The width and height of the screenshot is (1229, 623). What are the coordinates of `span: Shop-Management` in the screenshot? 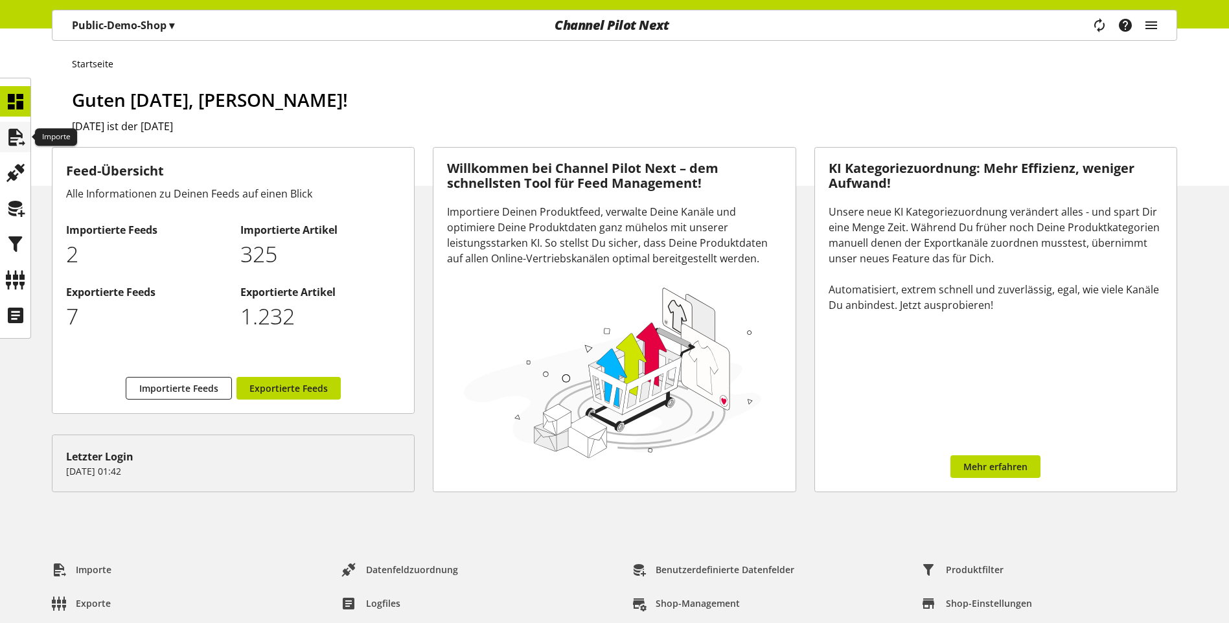 It's located at (698, 603).